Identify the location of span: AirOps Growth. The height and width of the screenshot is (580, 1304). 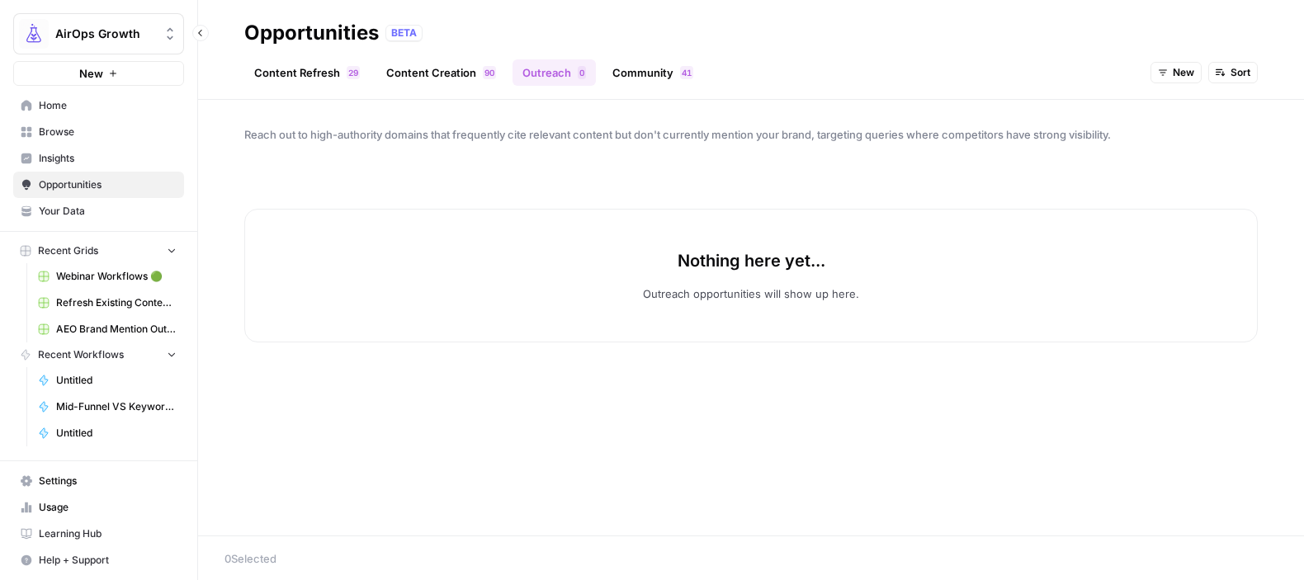
(105, 34).